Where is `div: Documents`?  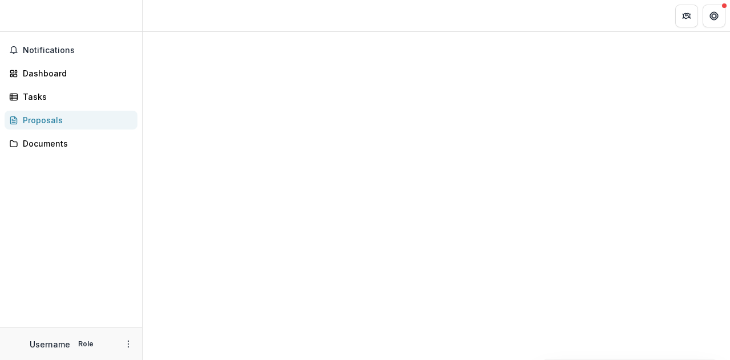
div: Documents is located at coordinates (75, 143).